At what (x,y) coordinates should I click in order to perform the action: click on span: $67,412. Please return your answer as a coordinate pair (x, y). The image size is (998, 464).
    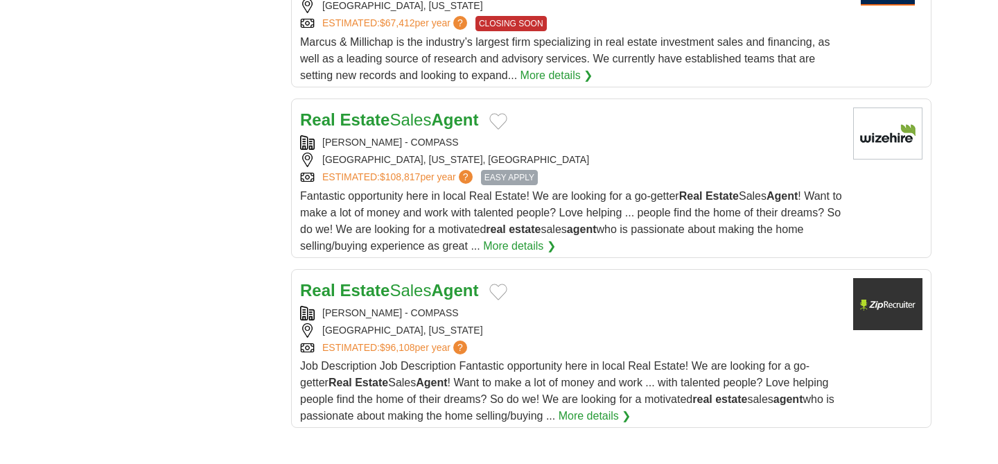
    Looking at the image, I should click on (397, 23).